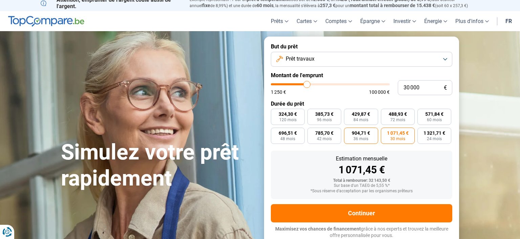 The image size is (520, 239). Describe the element at coordinates (362, 232) in the screenshot. I see `p: grâce à nos experts et trouvez la meilleure offre personnalisée pour vous.` at that location.